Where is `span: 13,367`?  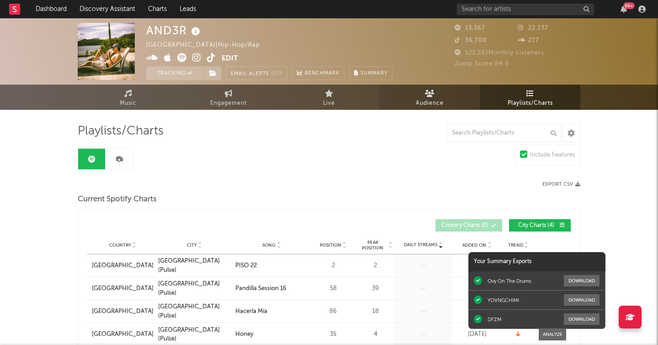 span: 13,367 is located at coordinates (470, 28).